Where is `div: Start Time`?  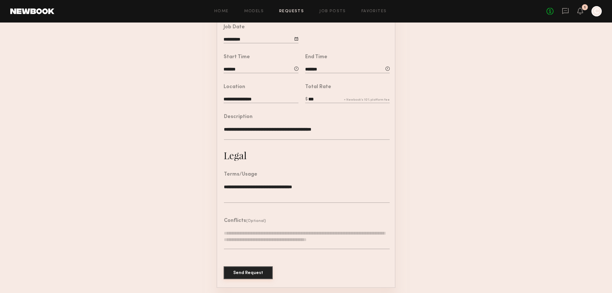
div: Start Time is located at coordinates (237, 57).